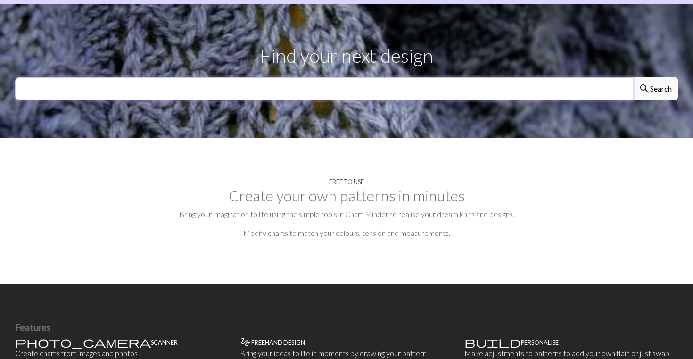 The image size is (693, 359). Describe the element at coordinates (540, 342) in the screenshot. I see `h4: Personalise` at that location.